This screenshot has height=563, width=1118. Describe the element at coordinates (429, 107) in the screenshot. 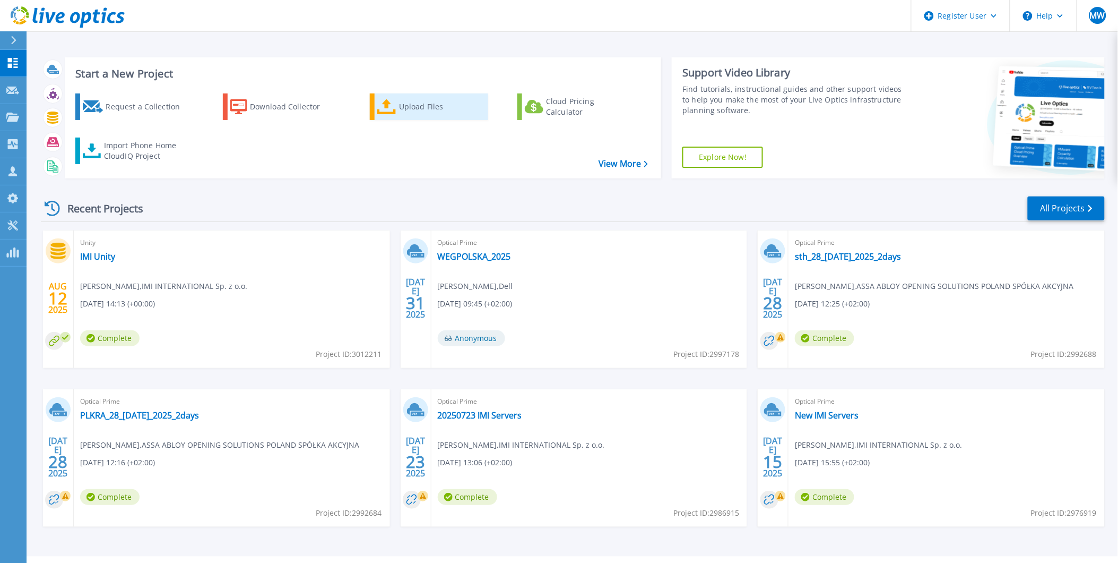

I see `a: Upload Files` at that location.